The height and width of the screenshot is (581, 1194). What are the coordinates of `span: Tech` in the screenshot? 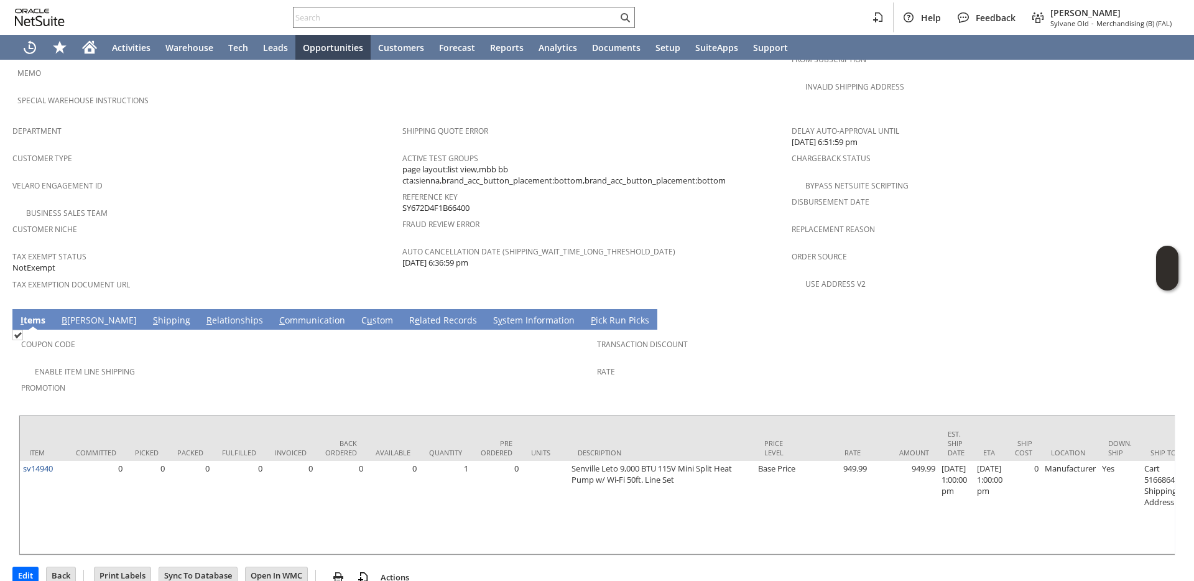 It's located at (238, 47).